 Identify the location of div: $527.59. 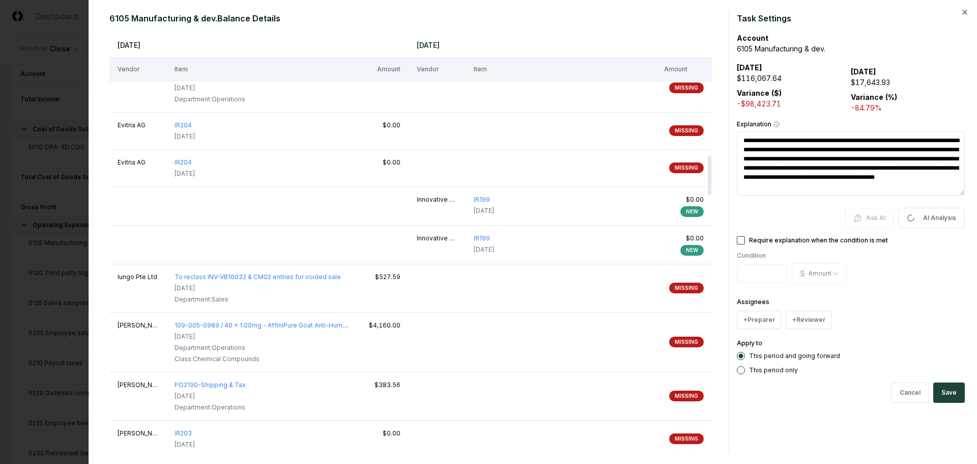
(383, 277).